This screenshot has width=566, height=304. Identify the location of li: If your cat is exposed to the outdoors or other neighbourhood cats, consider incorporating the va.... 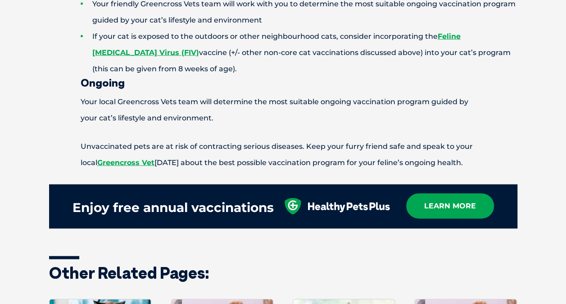
(299, 53).